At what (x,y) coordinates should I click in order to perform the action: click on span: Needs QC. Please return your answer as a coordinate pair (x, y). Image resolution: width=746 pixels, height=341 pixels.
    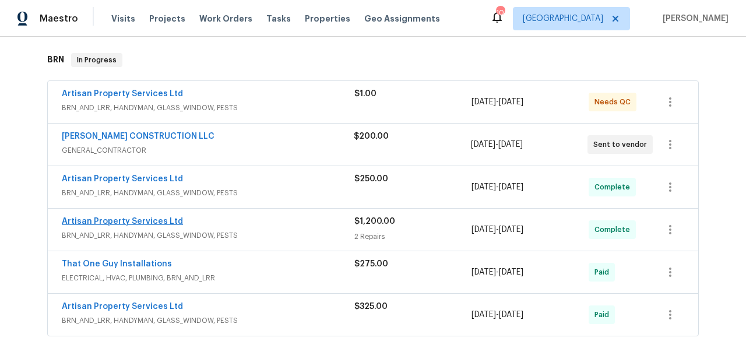
    Looking at the image, I should click on (615, 102).